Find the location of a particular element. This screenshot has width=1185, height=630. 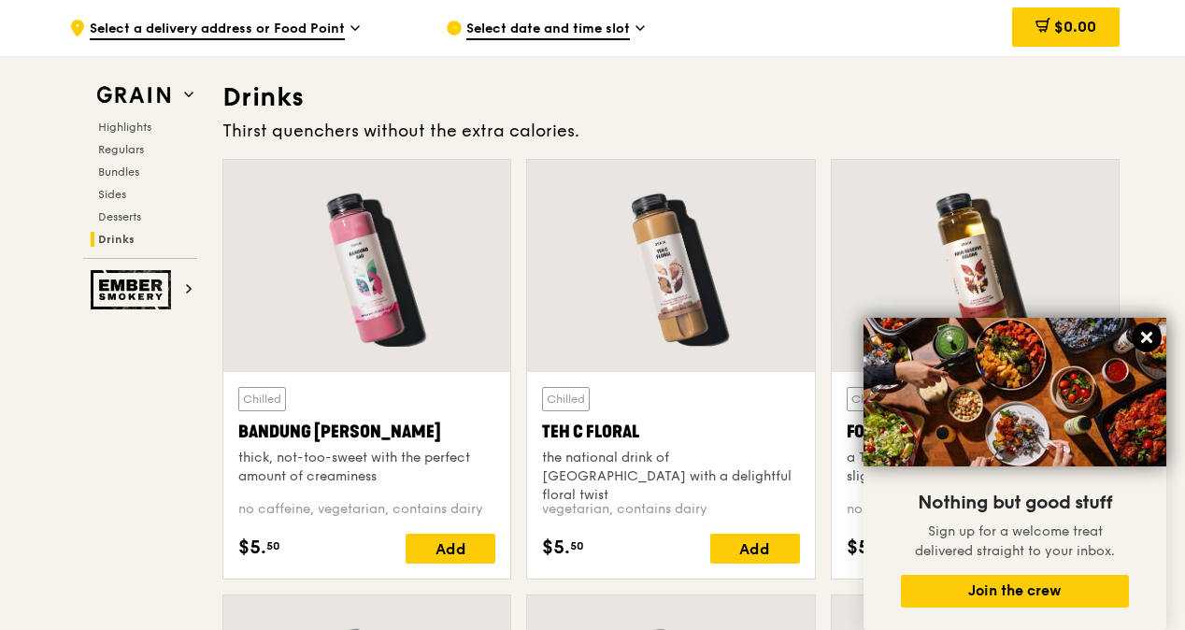

span: Bundles is located at coordinates (119, 172).